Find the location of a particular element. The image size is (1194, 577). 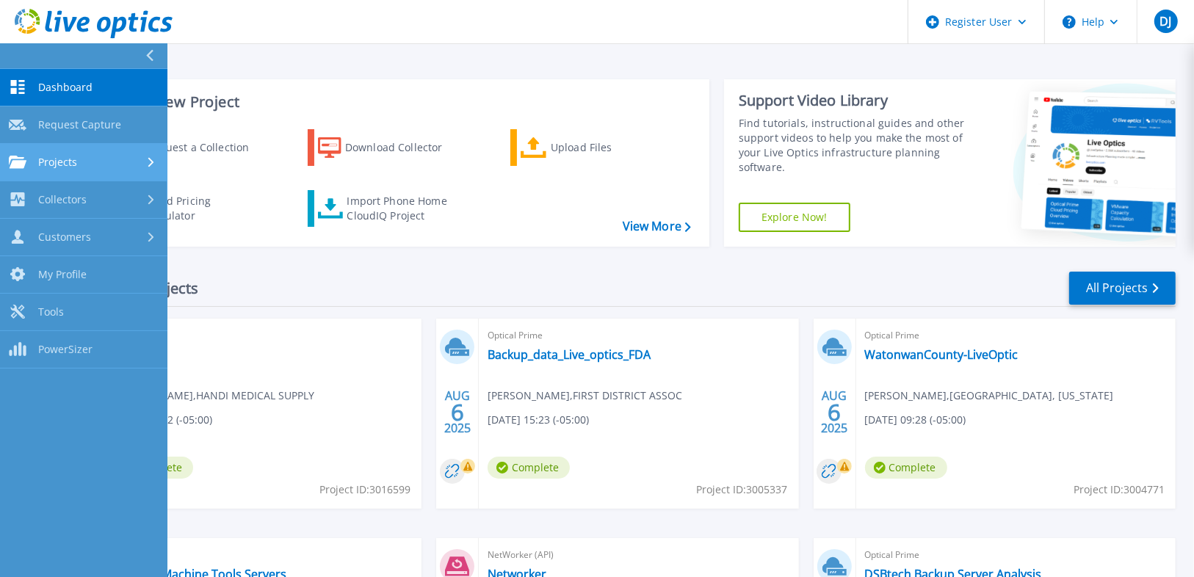

div: Cloud Pricing Calculator is located at coordinates (203, 208).